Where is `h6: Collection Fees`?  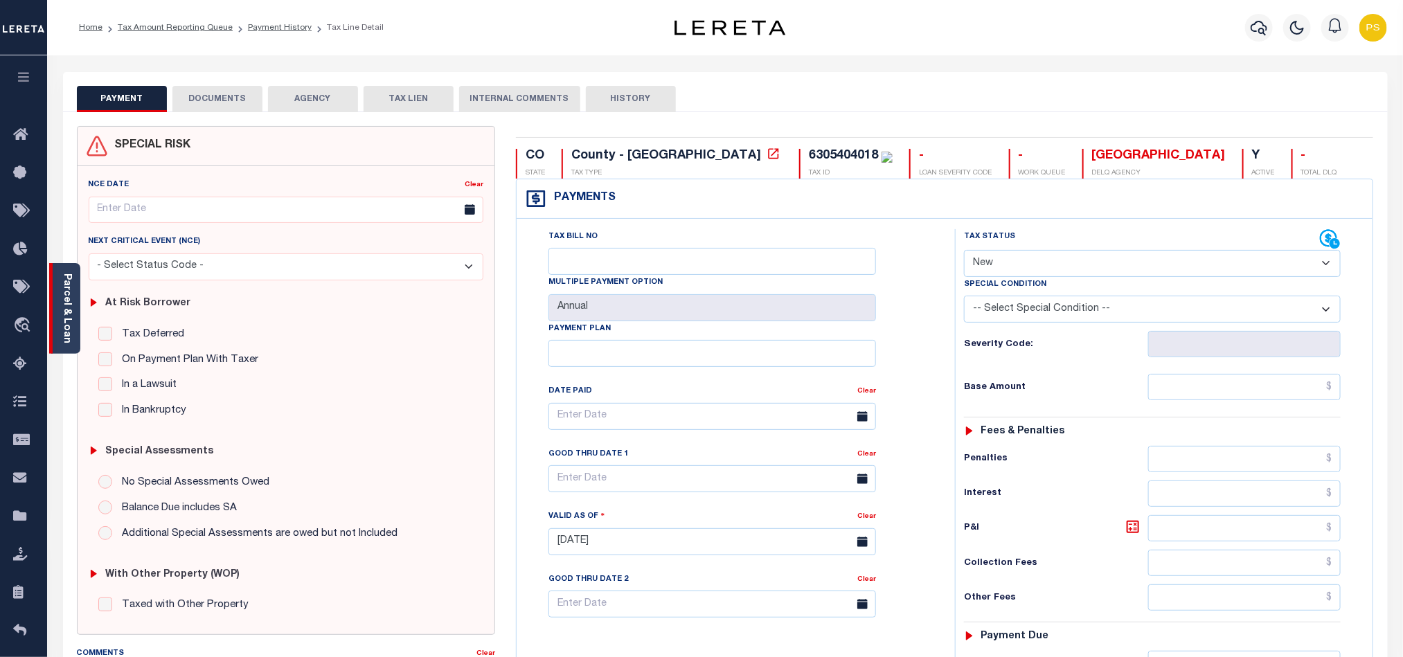
h6: Collection Fees is located at coordinates (1056, 564).